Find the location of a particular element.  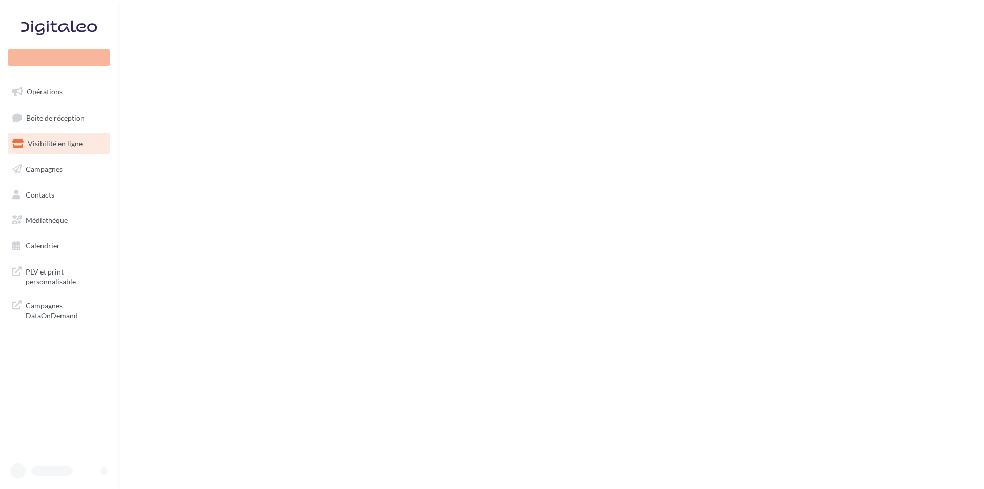

a: Campagnes DataOnDemand is located at coordinates (59, 309).